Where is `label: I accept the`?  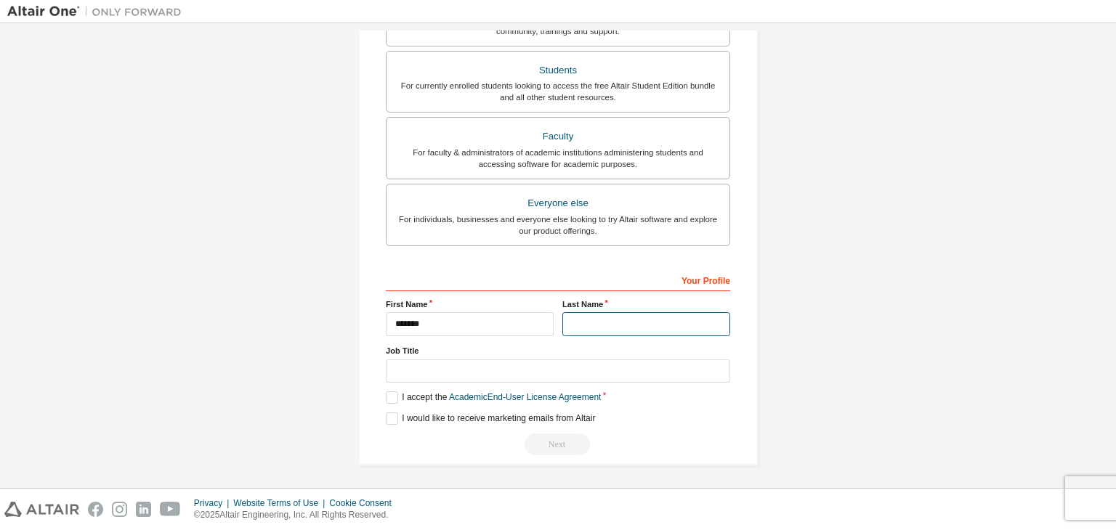
label: I accept the is located at coordinates (493, 397).